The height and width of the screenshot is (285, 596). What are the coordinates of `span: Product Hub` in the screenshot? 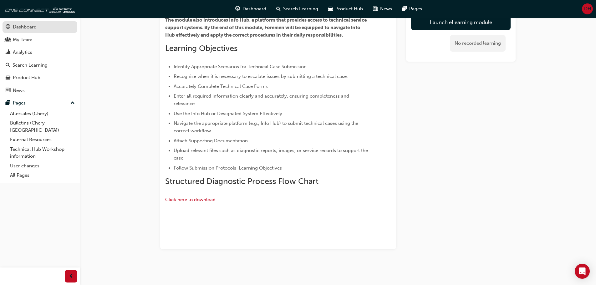 It's located at (349, 9).